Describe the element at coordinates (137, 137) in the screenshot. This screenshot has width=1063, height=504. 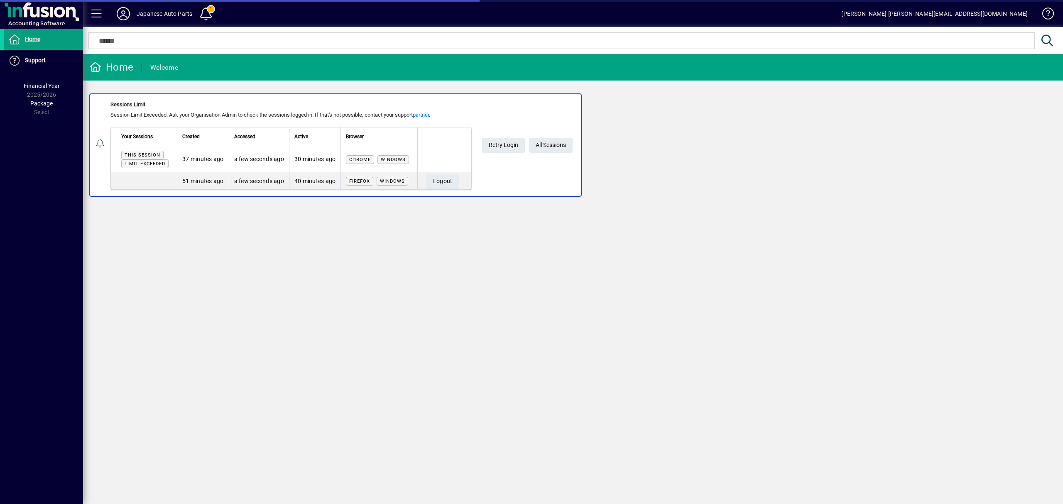
I see `span: Your Sessions` at that location.